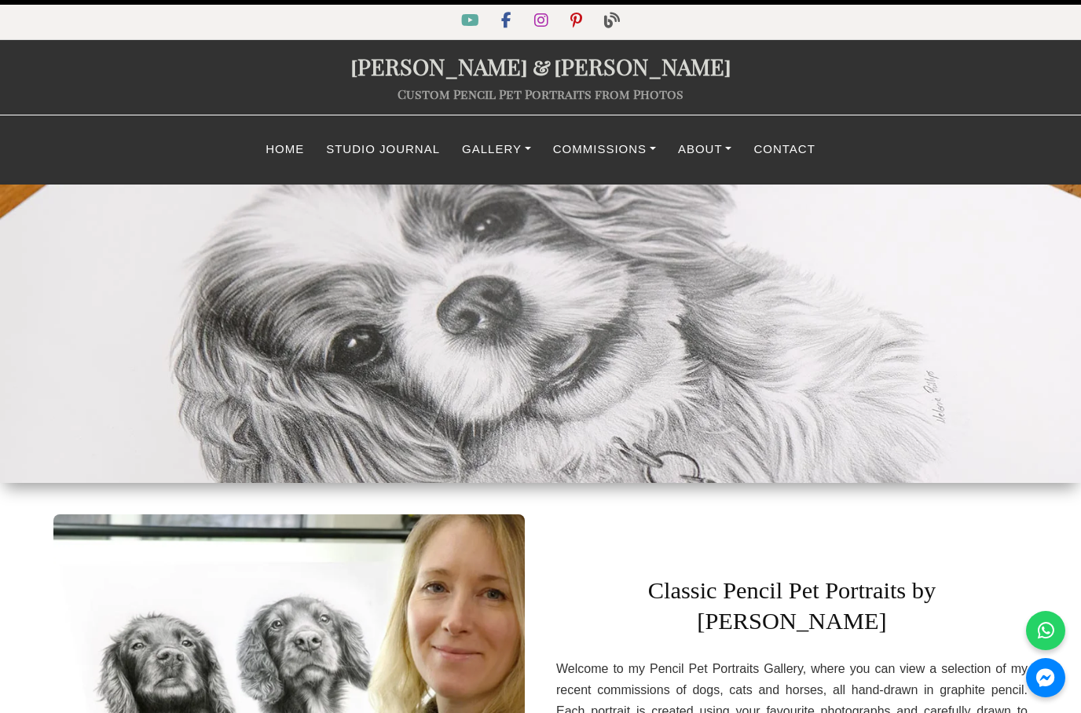 The height and width of the screenshot is (713, 1081). What do you see at coordinates (497, 149) in the screenshot?
I see `a: Gallery` at bounding box center [497, 149].